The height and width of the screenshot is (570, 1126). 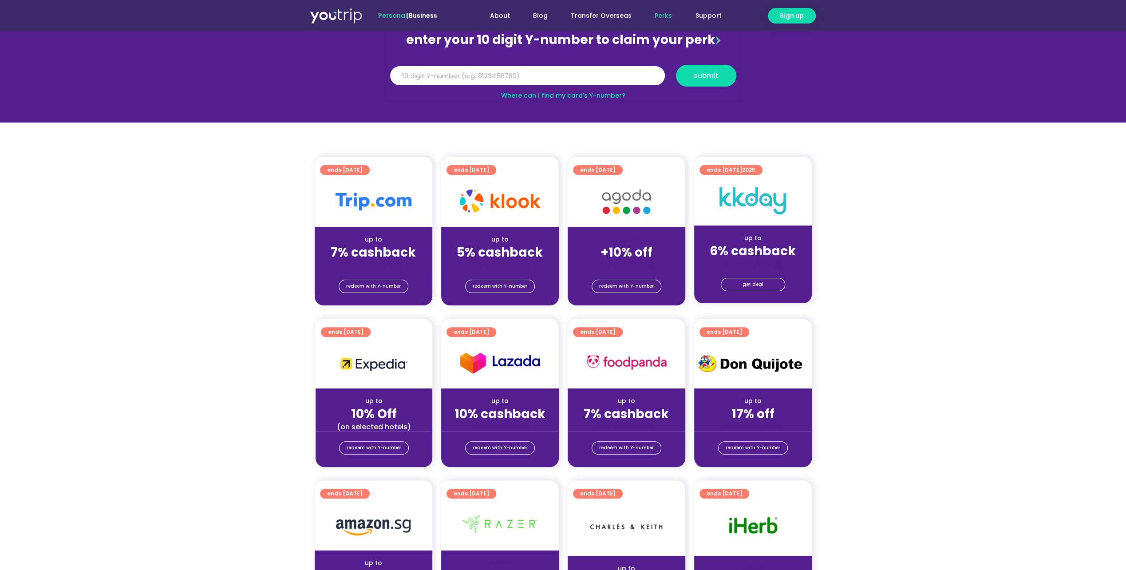 I want to click on a: Support, so click(x=708, y=16).